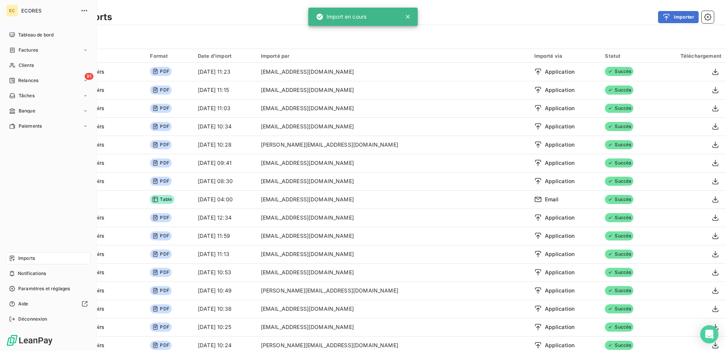  What do you see at coordinates (30, 340) in the screenshot?
I see `img: Logo LeanPay` at bounding box center [30, 340].